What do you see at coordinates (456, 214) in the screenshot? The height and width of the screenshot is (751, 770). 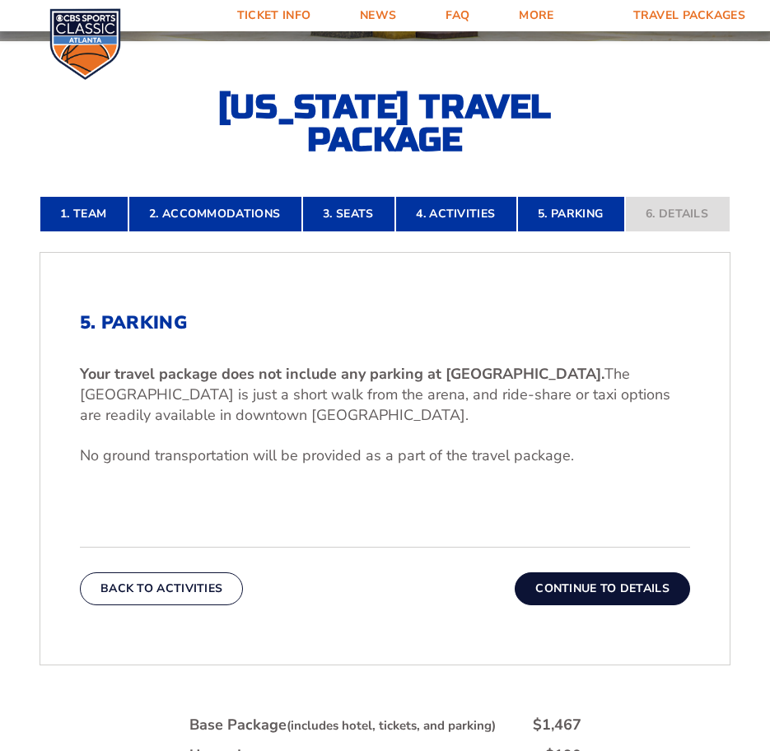 I see `a: 4. Activities` at bounding box center [456, 214].